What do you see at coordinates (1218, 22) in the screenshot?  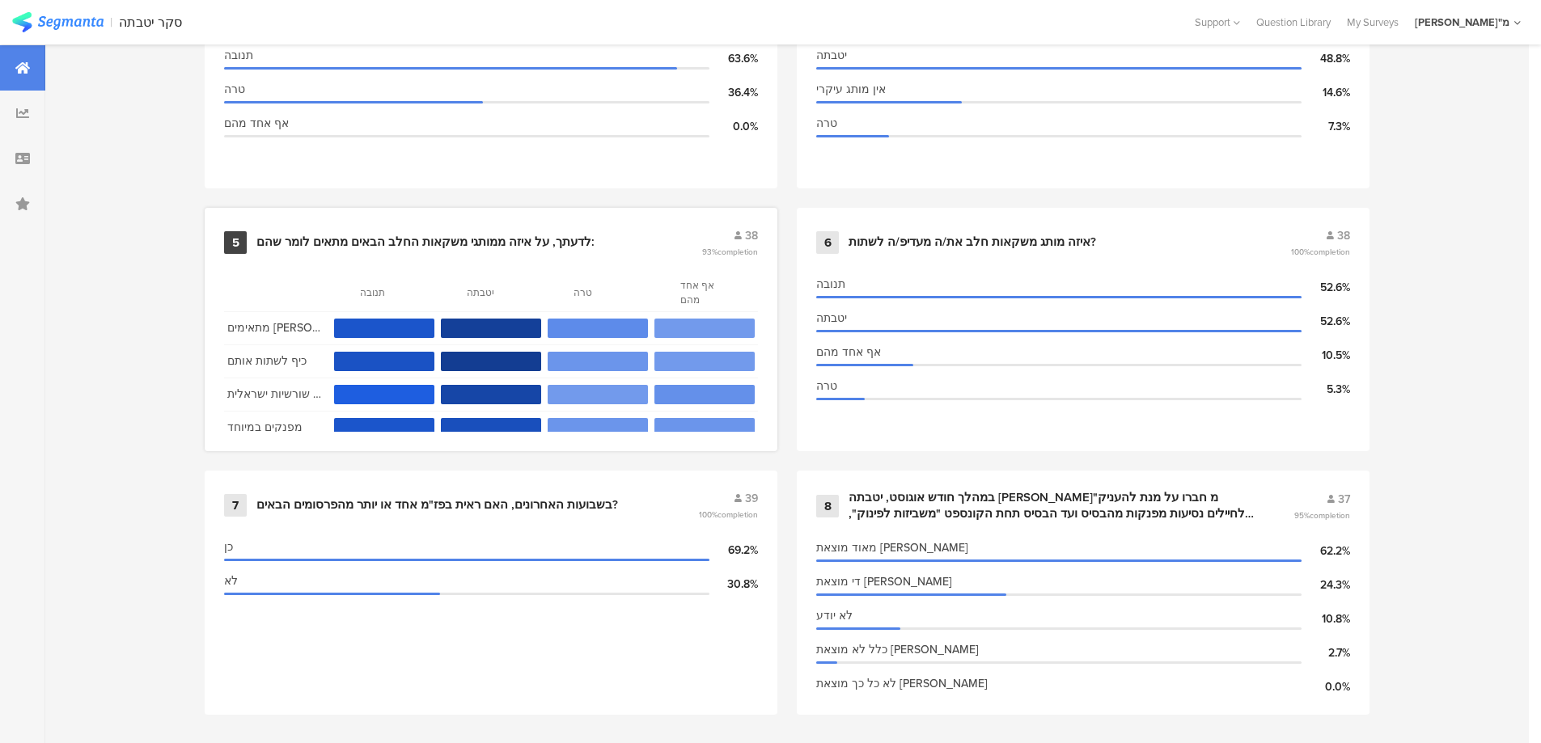 I see `div: Support` at bounding box center [1218, 22].